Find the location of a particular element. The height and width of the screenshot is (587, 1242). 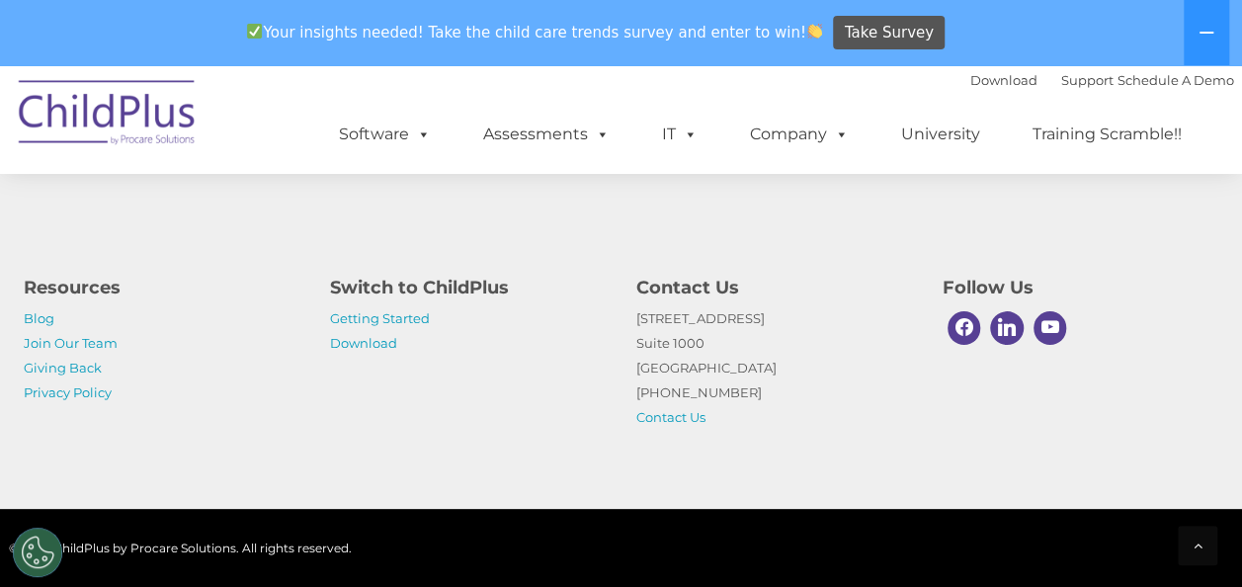

span: Your insights needed! Take the child care trends survey and enter to win! is located at coordinates (535, 32).